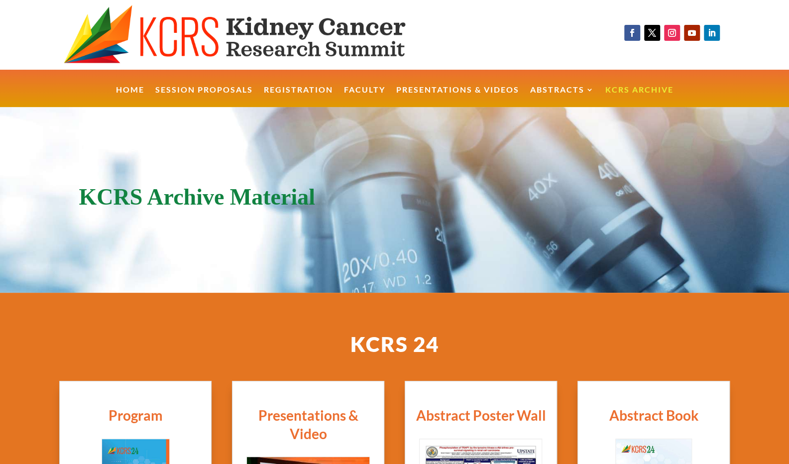 The height and width of the screenshot is (464, 789). What do you see at coordinates (654, 418) in the screenshot?
I see `h2: Abstract Book` at bounding box center [654, 418].